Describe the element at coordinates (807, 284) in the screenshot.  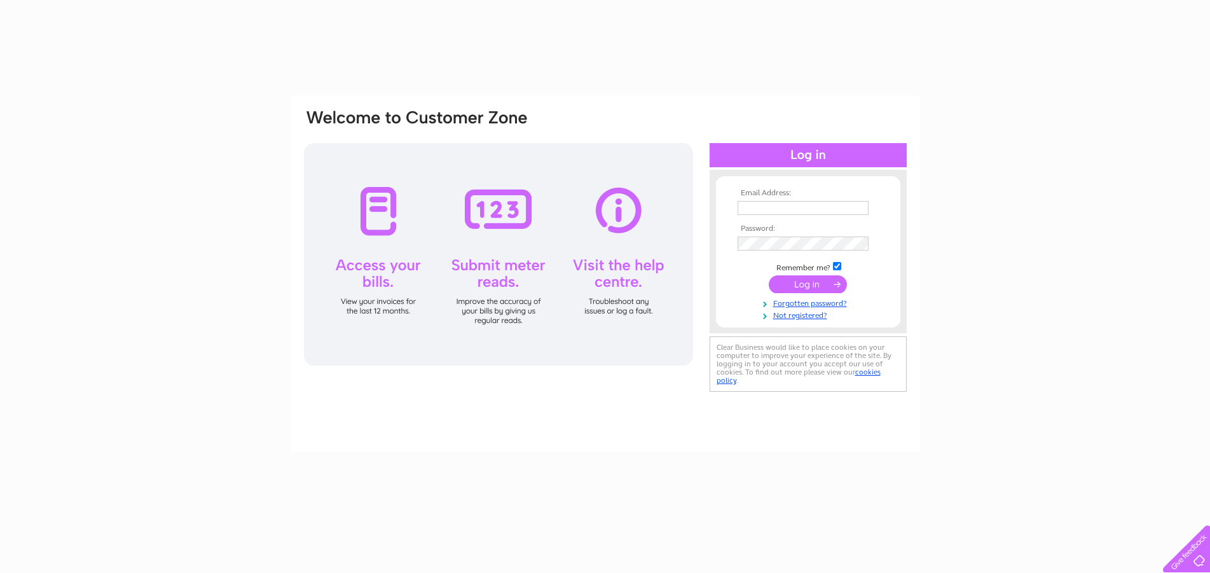
I see `input: Submit` at that location.